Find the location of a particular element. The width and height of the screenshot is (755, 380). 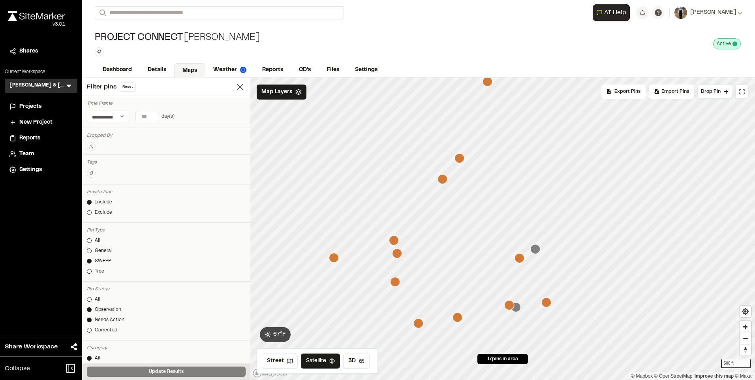

button: Open AI Assistant is located at coordinates (611, 13).